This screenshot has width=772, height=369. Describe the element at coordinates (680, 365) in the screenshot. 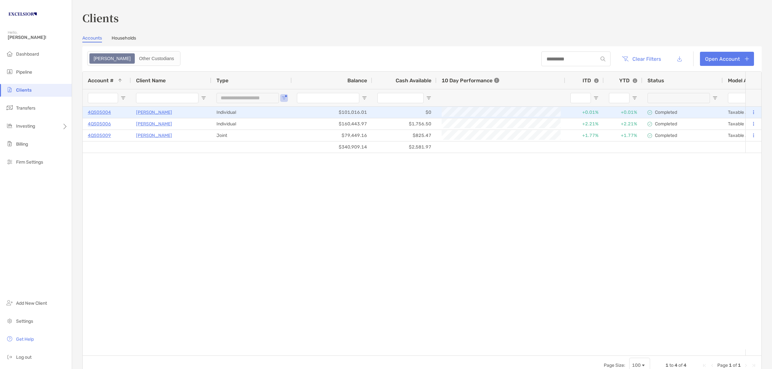

I see `span: of` at that location.